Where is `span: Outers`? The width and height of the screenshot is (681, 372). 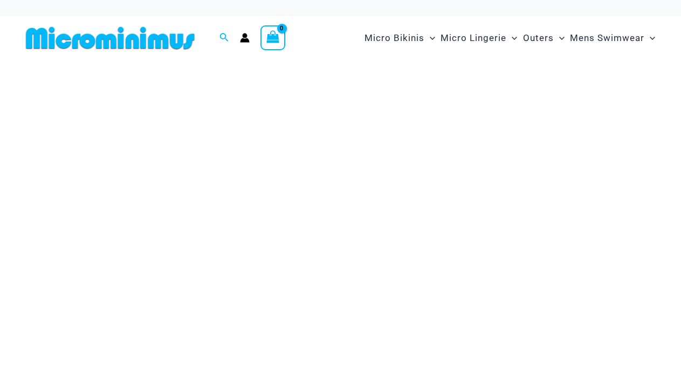
span: Outers is located at coordinates (538, 38).